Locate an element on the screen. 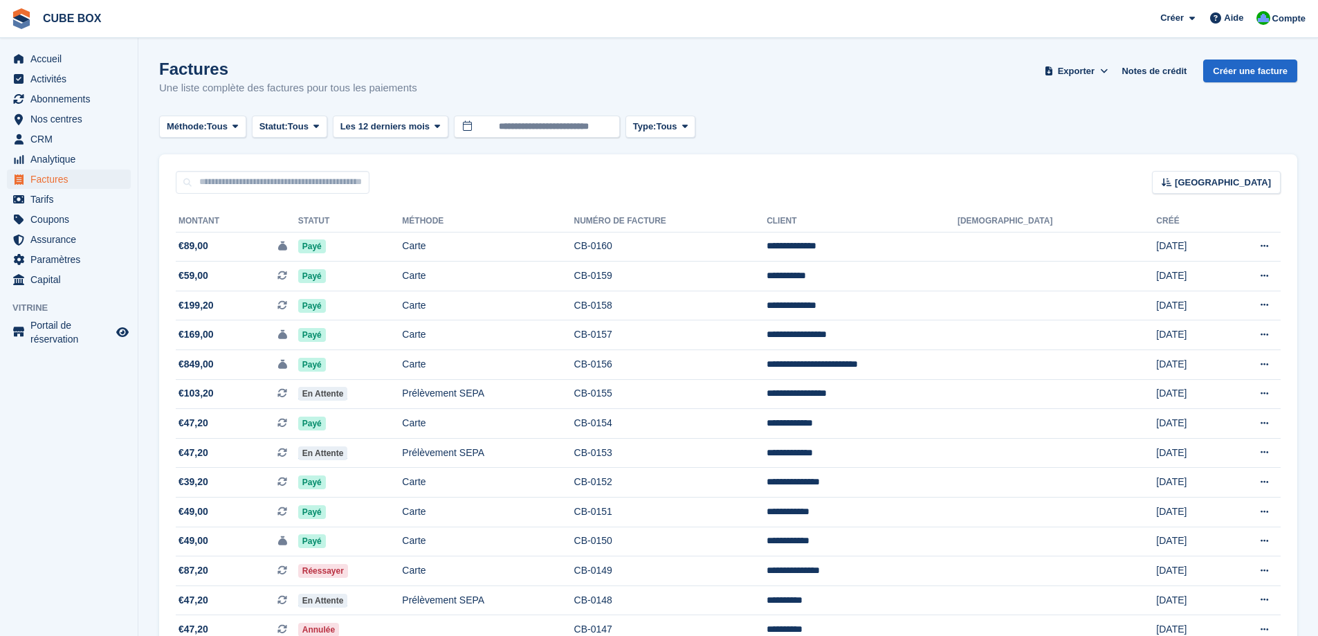 The image size is (1318, 636). span: Aide is located at coordinates (1234, 18).